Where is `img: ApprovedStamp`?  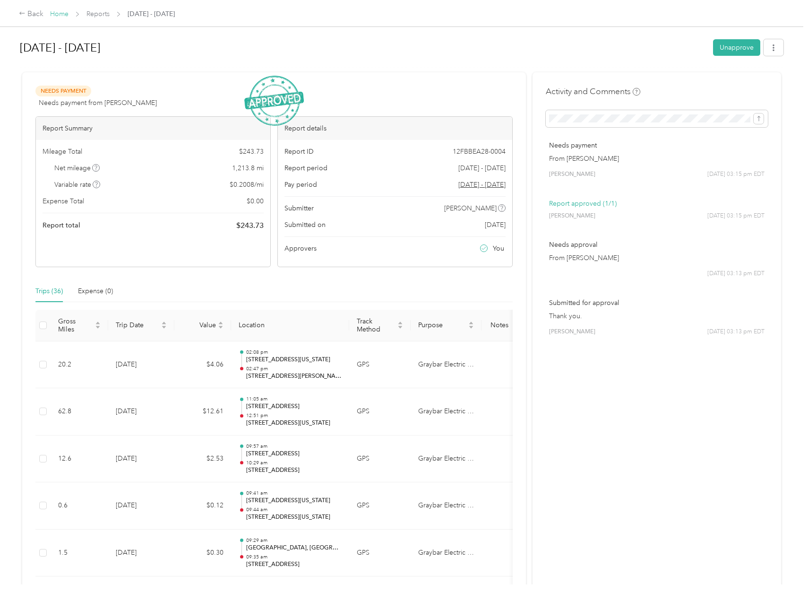
img: ApprovedStamp is located at coordinates (274, 101).